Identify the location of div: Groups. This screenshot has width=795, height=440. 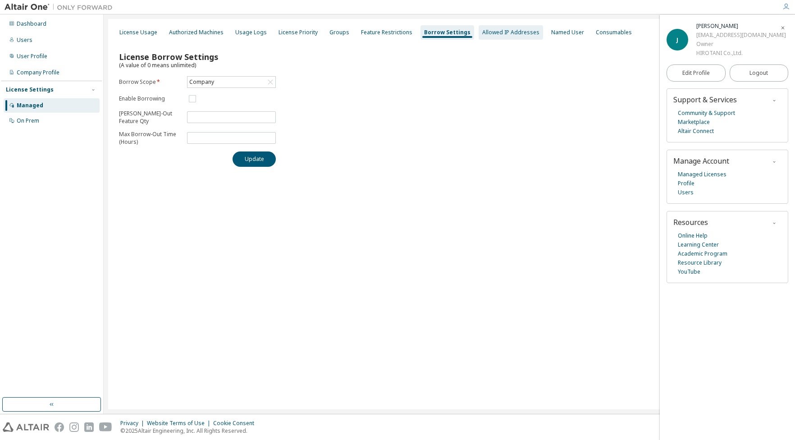
(339, 32).